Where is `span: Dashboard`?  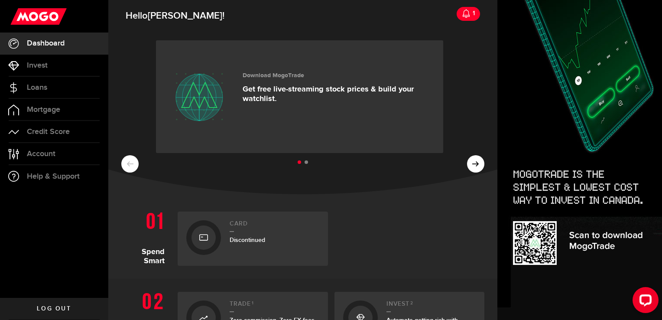 span: Dashboard is located at coordinates (45, 43).